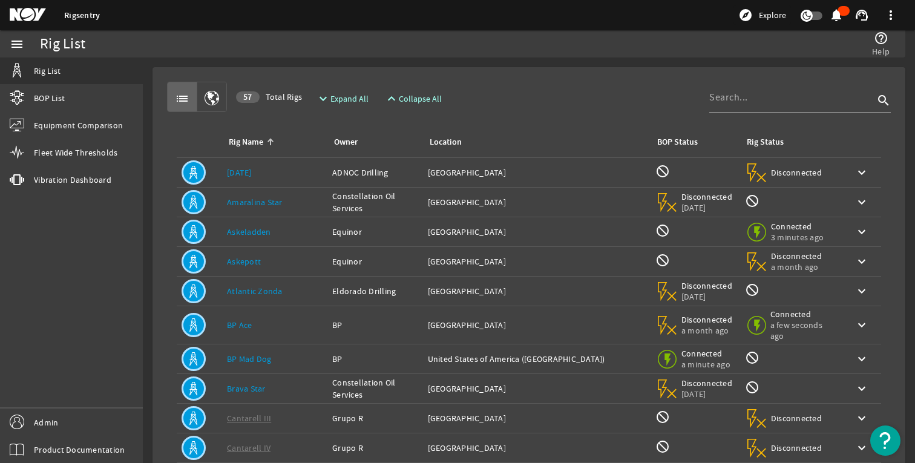 The height and width of the screenshot is (463, 915). What do you see at coordinates (78, 125) in the screenshot?
I see `span: Equipment Comparison` at bounding box center [78, 125].